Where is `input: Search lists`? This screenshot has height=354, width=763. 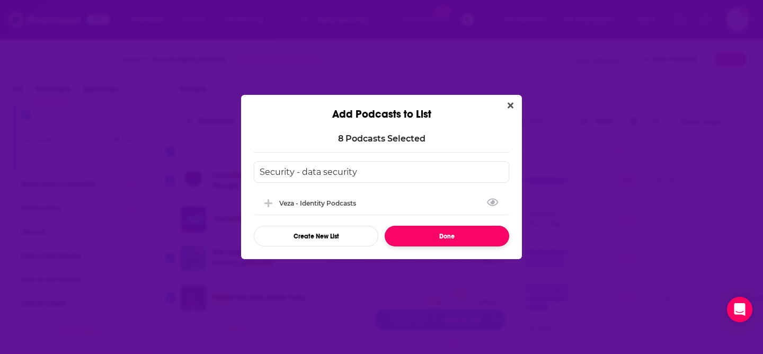 input: Search lists is located at coordinates (381, 172).